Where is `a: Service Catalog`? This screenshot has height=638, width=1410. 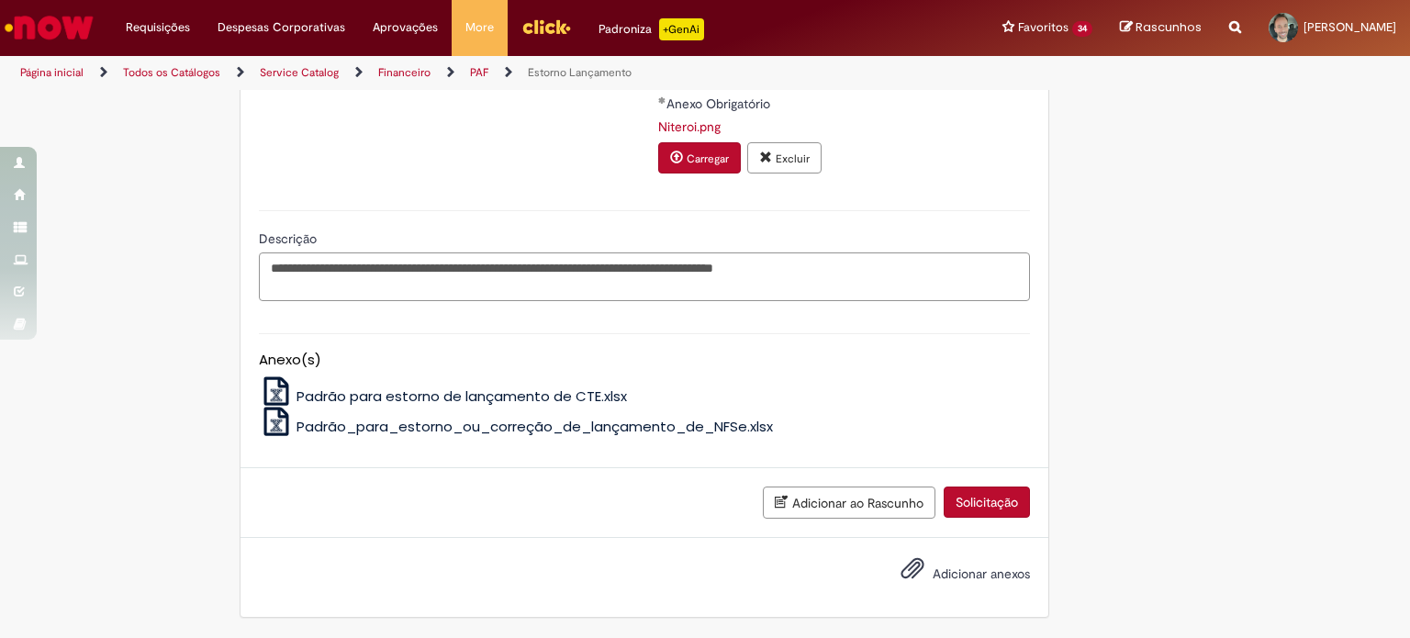
a: Service Catalog is located at coordinates (299, 72).